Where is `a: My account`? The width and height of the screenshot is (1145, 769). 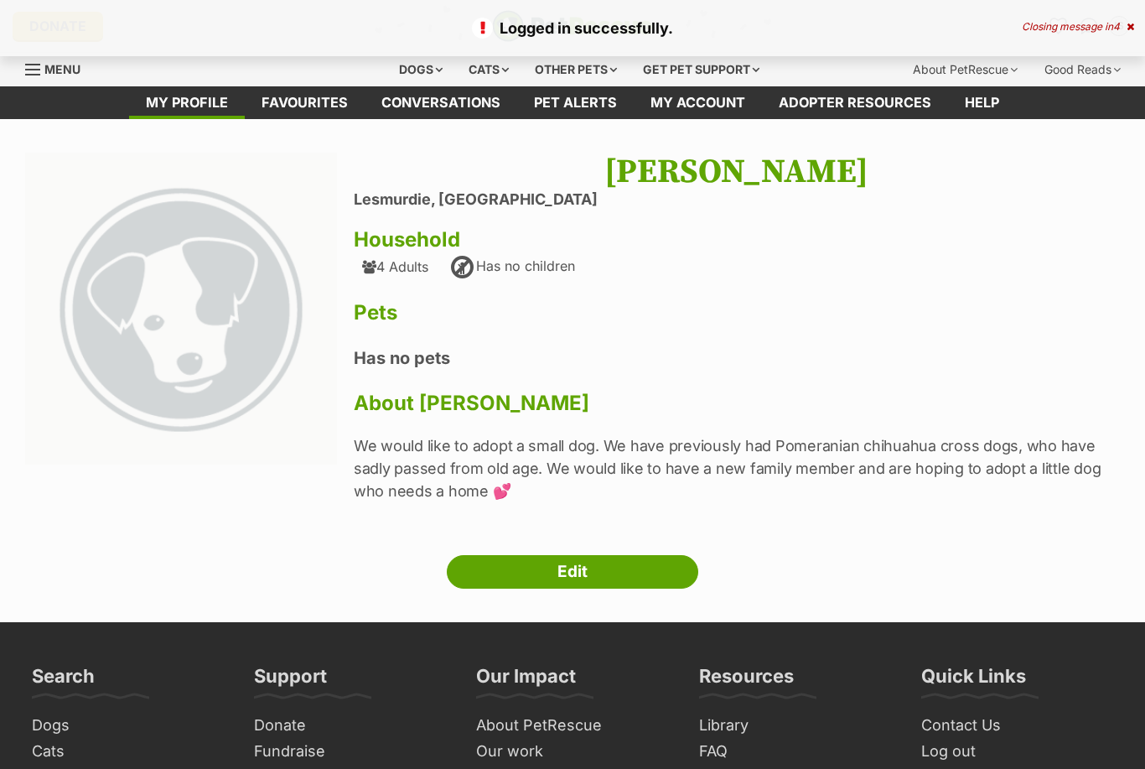
a: My account is located at coordinates (698, 102).